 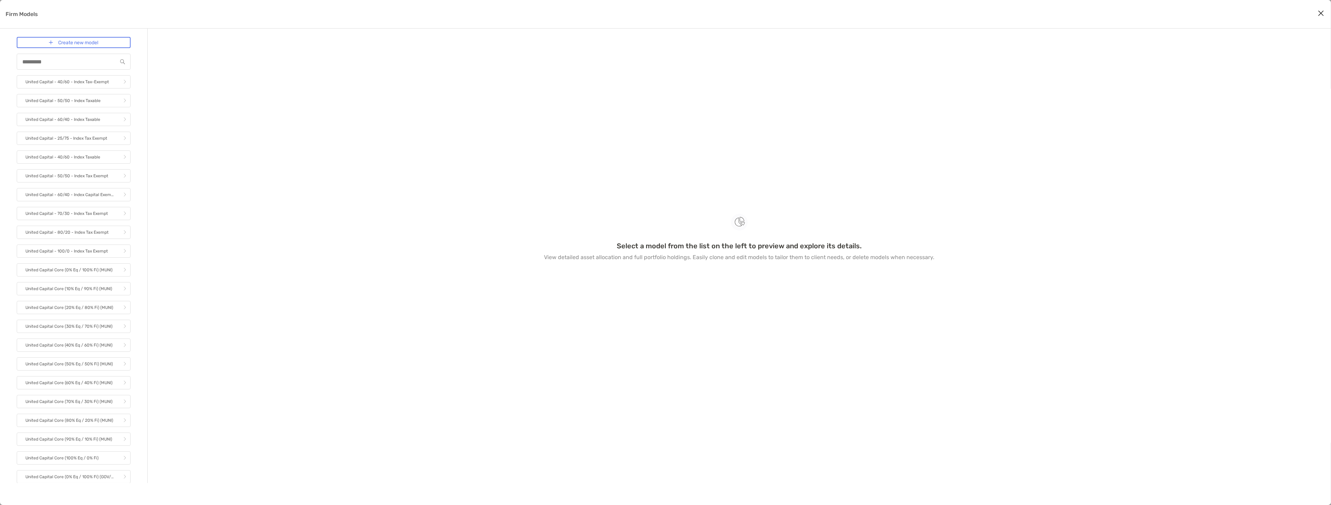 What do you see at coordinates (73, 119) in the screenshot?
I see `a: United Capital - 60/40 - Index Taxable` at bounding box center [73, 119].